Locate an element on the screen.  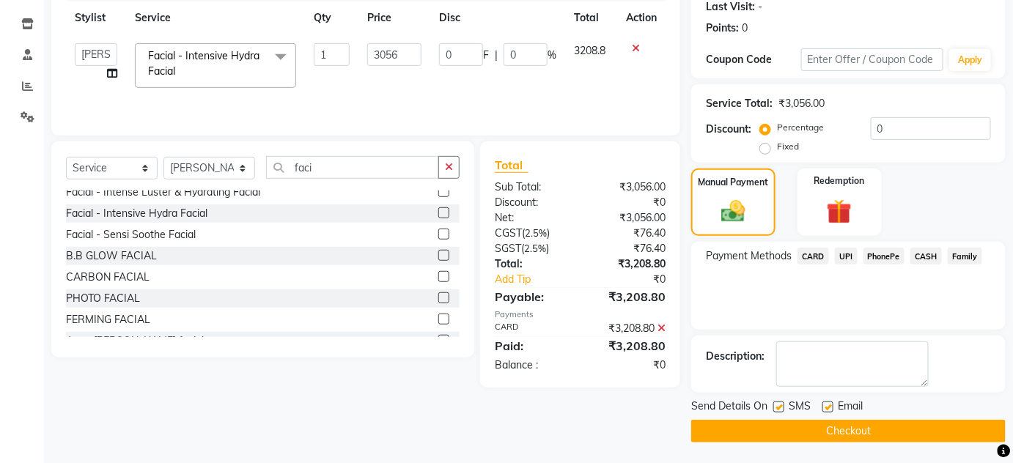
a: Add Tip is located at coordinates (540, 279).